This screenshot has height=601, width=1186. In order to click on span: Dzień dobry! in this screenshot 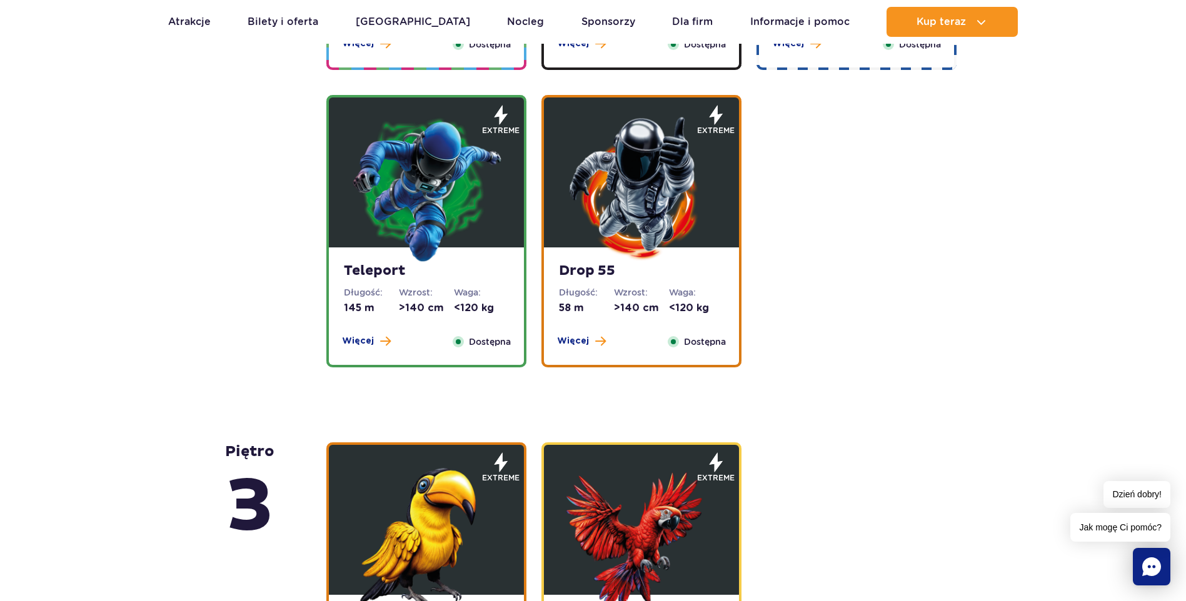, I will do `click(1137, 495)`.